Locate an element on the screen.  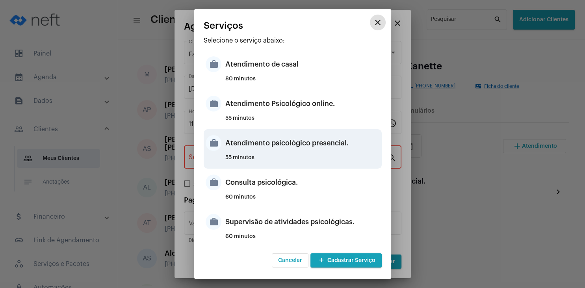
button: Cadastrar Serviço is located at coordinates (346, 260).